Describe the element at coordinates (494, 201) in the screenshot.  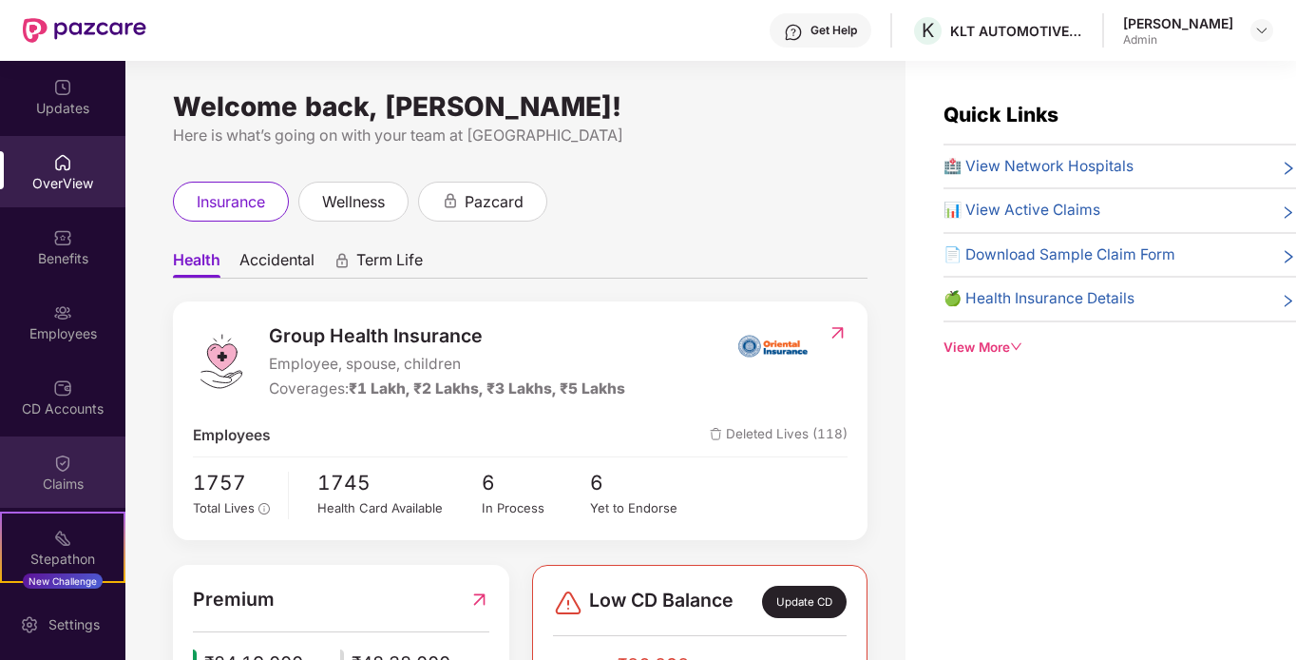
I see `span: pazcard` at that location.